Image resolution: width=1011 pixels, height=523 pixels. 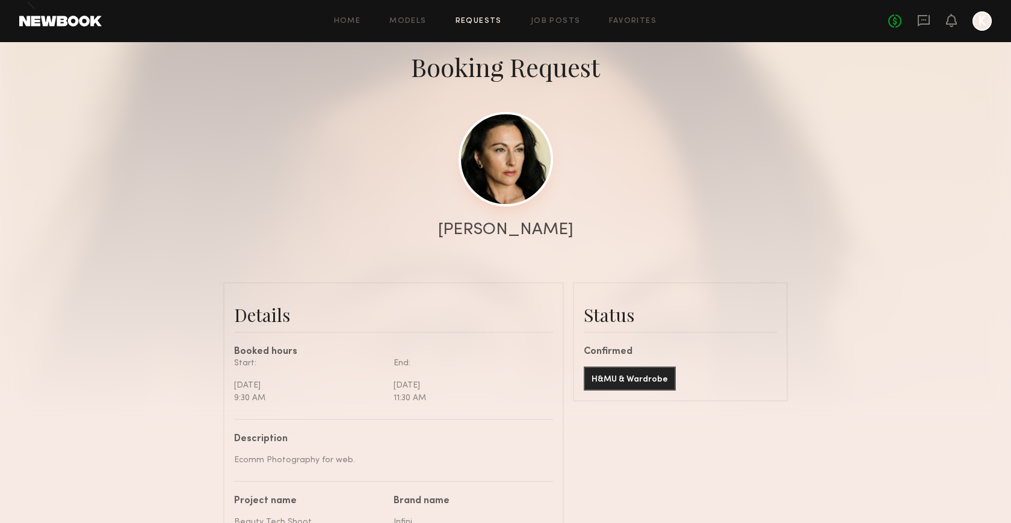 I want to click on div: Booked hours, so click(x=394, y=352).